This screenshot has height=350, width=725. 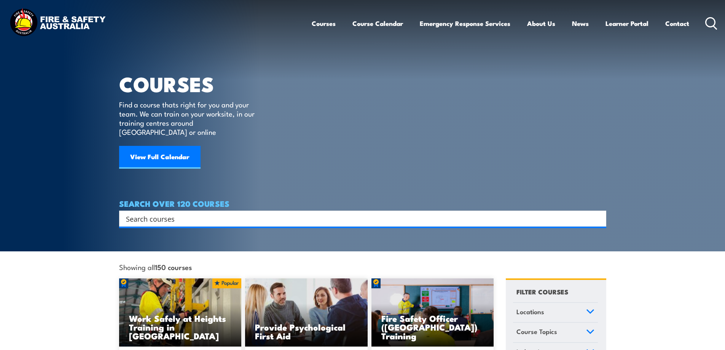 What do you see at coordinates (192, 83) in the screenshot?
I see `h1: COURSES` at bounding box center [192, 83].